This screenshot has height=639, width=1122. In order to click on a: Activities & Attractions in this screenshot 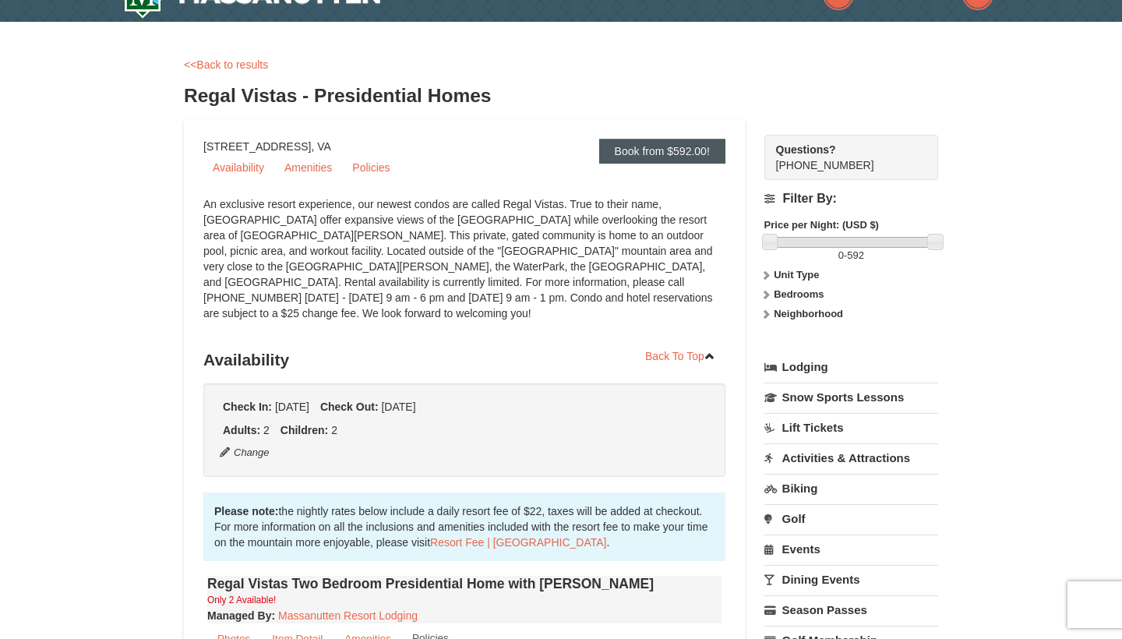, I will do `click(851, 457)`.